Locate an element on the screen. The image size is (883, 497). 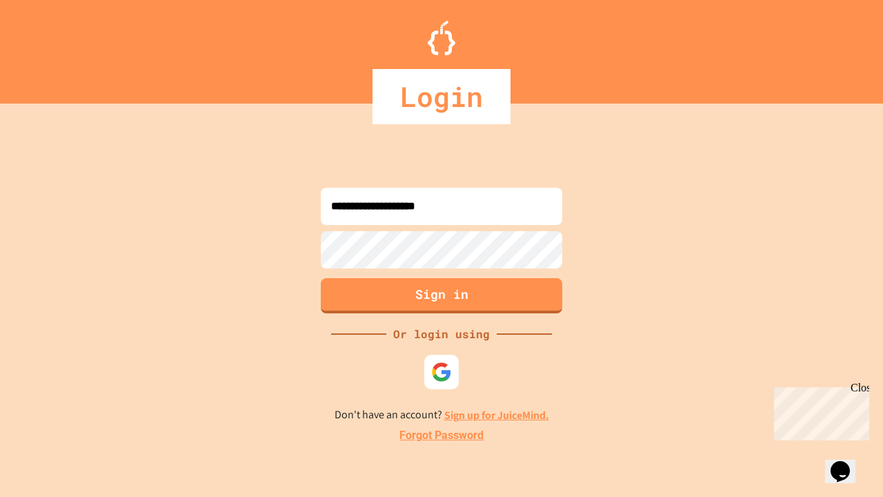
a: Forgot Password is located at coordinates (441, 435).